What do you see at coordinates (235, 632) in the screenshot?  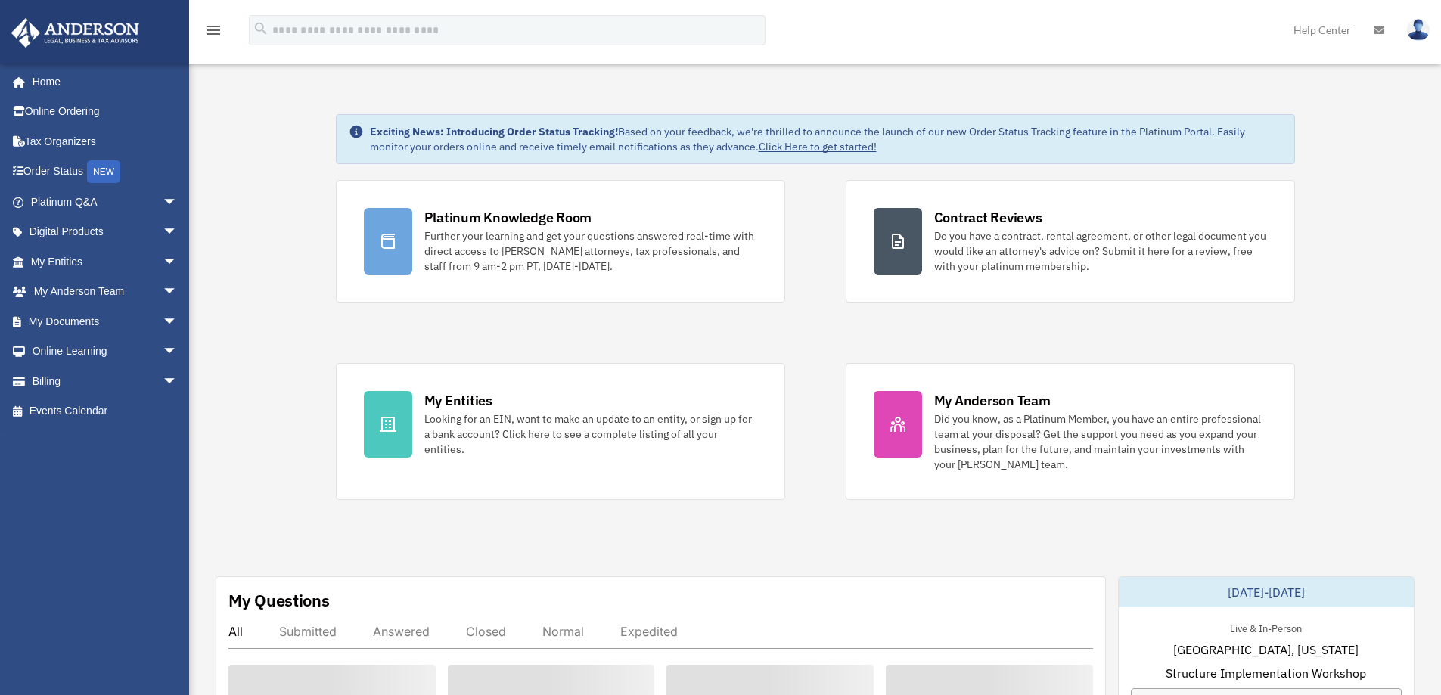 I see `div: All` at bounding box center [235, 632].